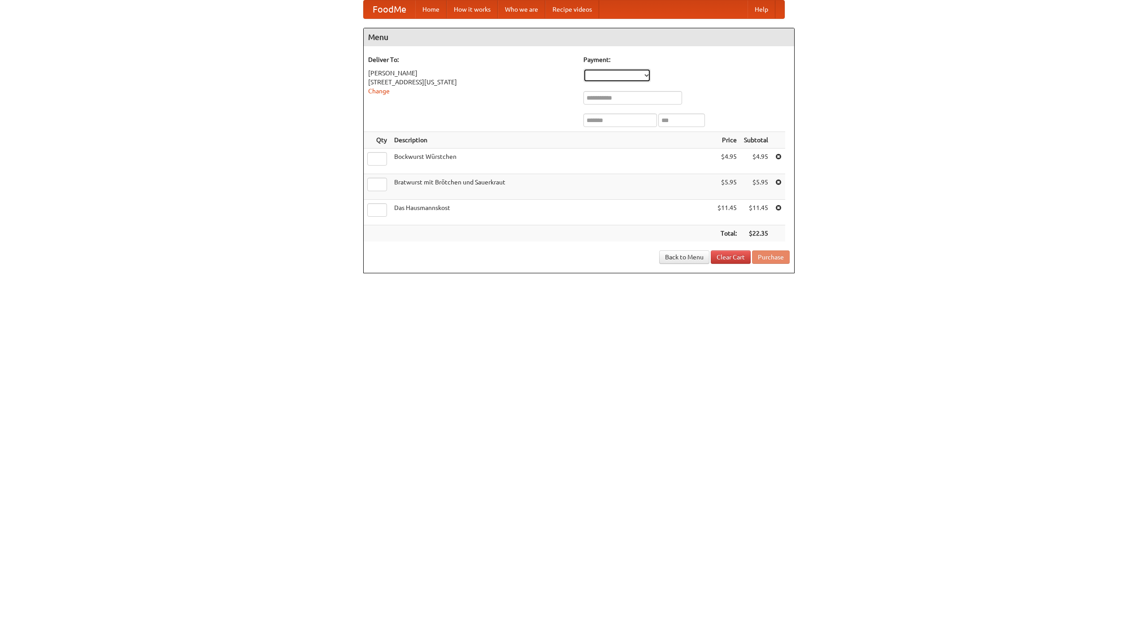 The image size is (1148, 635). Describe the element at coordinates (731, 257) in the screenshot. I see `a: Clear Cart` at that location.